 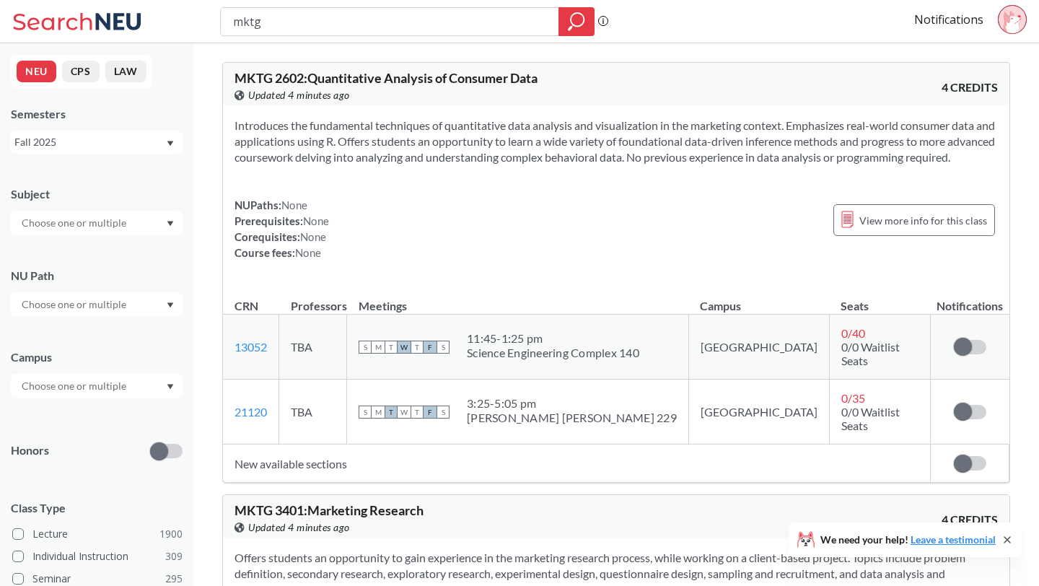 What do you see at coordinates (576, 22) in the screenshot?
I see `div: magnifying glass` at bounding box center [576, 22].